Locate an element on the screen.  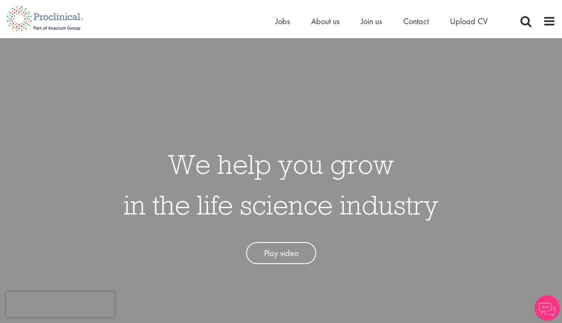
span: Upload CV is located at coordinates (468, 21).